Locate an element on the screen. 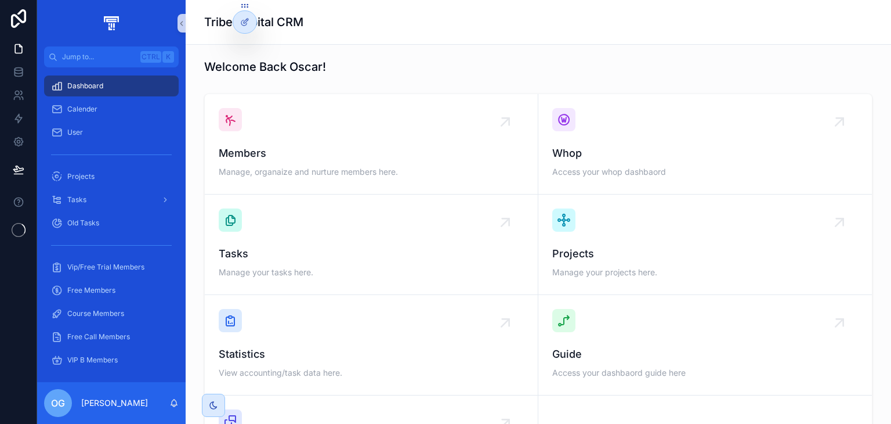  span: Free Members is located at coordinates (91, 290).